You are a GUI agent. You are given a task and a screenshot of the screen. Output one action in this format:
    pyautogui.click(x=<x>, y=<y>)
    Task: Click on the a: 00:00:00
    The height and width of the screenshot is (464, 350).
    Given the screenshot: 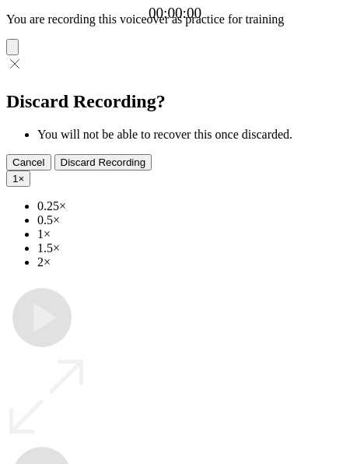 What is the action you would take?
    pyautogui.click(x=175, y=13)
    